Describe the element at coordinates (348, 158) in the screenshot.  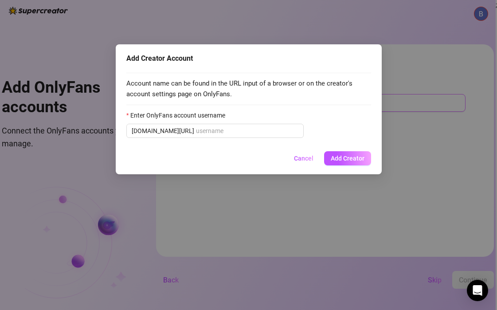
I see `button: Add Creator` at that location.